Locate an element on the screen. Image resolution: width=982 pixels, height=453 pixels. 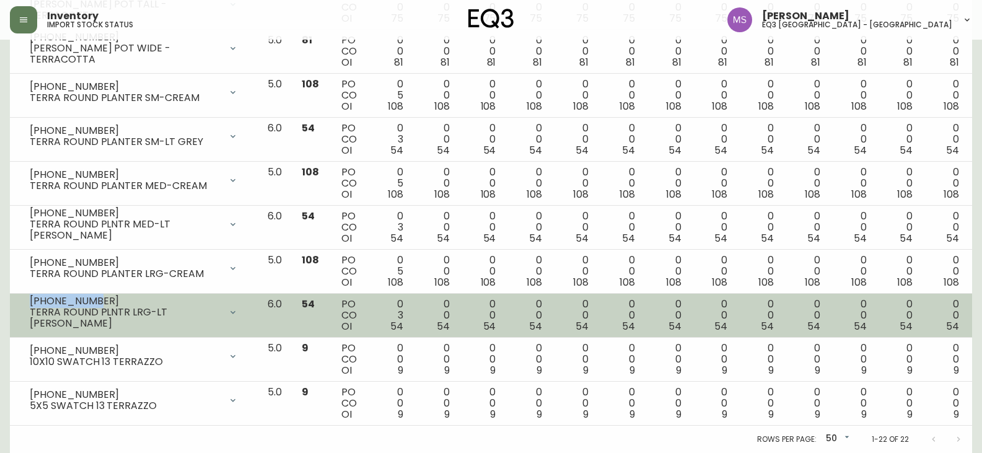
span: Inventory is located at coordinates (72, 16).